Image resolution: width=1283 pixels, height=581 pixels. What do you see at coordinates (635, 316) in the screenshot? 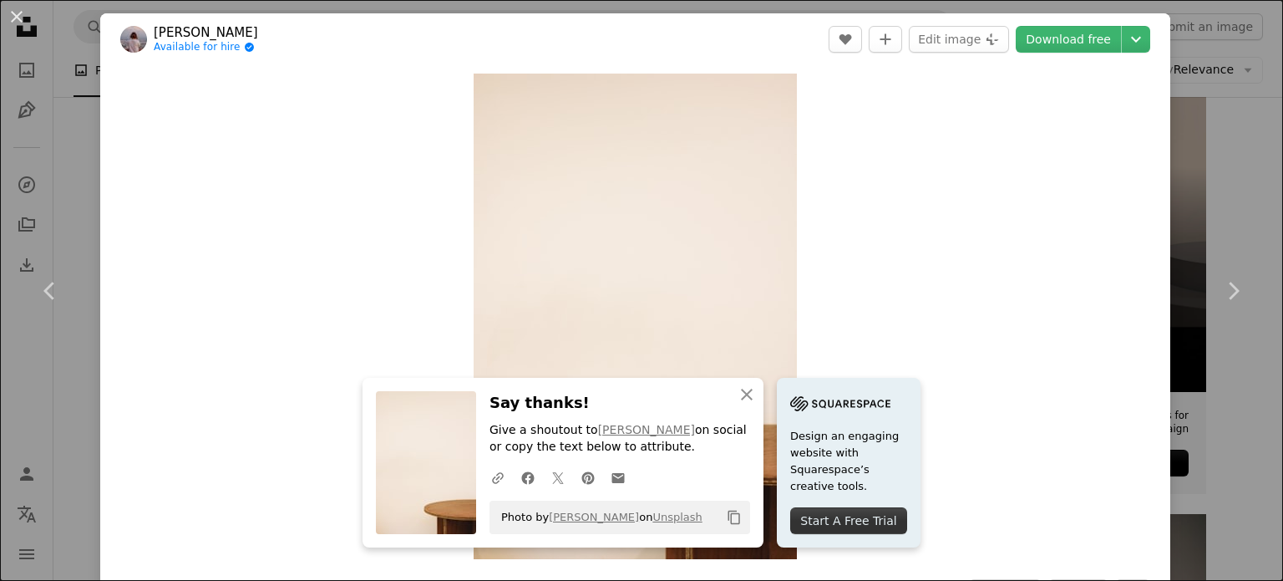
I see `button: Zoom in on this image` at bounding box center [635, 316].